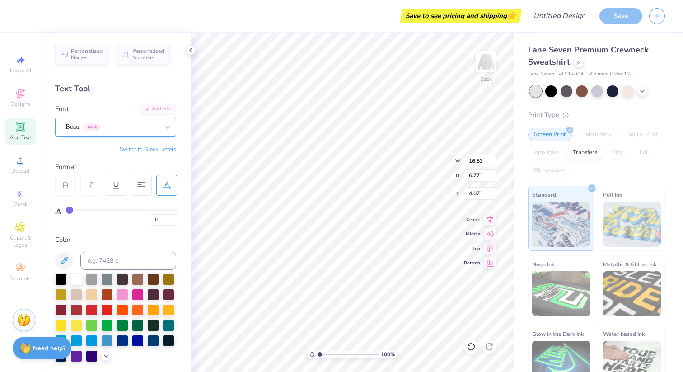 This screenshot has height=372, width=683. Describe the element at coordinates (561, 224) in the screenshot. I see `img: Standard` at that location.